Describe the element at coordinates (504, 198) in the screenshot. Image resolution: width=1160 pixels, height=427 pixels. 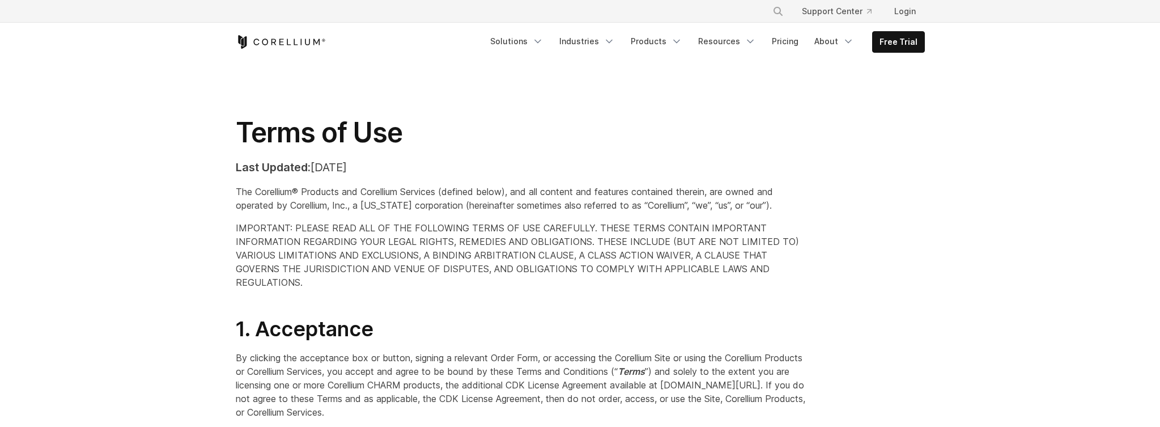
I see `span: The Corellium® Products and Corellium Services (defined below), and all content and features cont...` at that location.